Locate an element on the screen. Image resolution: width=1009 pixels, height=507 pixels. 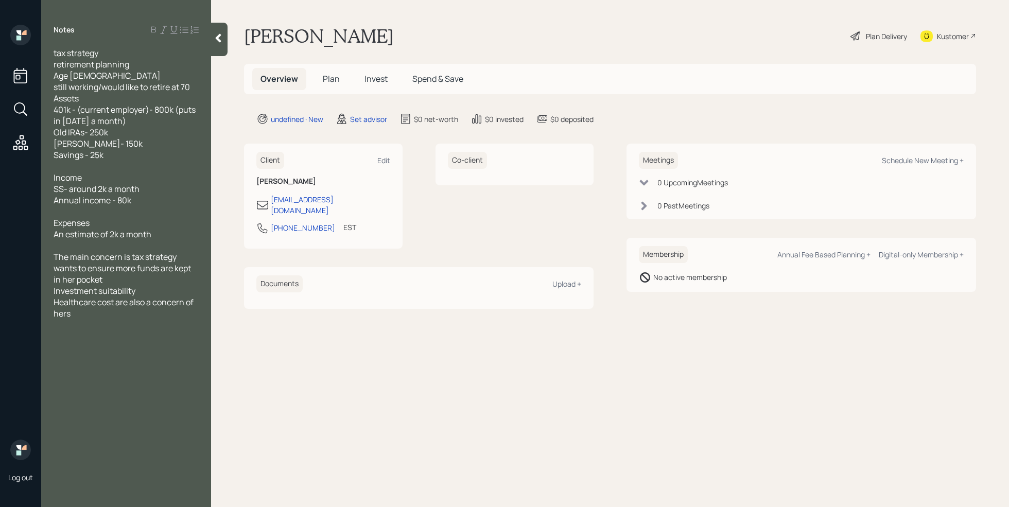
div: 0 Past Meeting s is located at coordinates (683, 205).